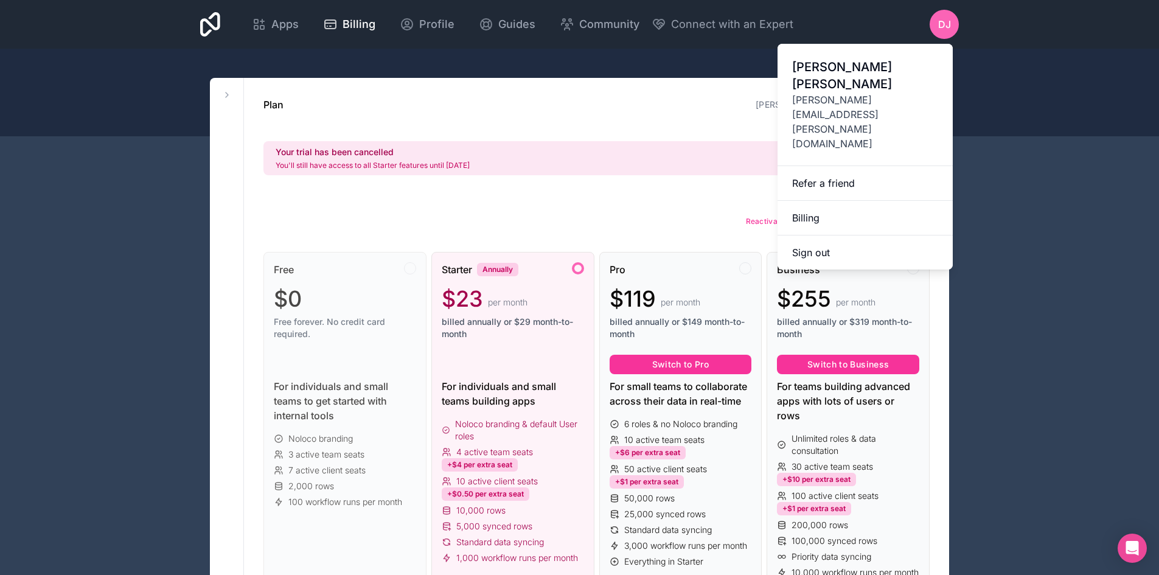  What do you see at coordinates (774, 221) in the screenshot?
I see `span: Reactivate plan` at bounding box center [774, 221].